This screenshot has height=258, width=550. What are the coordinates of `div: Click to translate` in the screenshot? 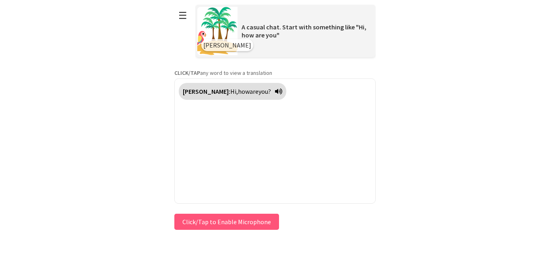 It's located at (232, 91).